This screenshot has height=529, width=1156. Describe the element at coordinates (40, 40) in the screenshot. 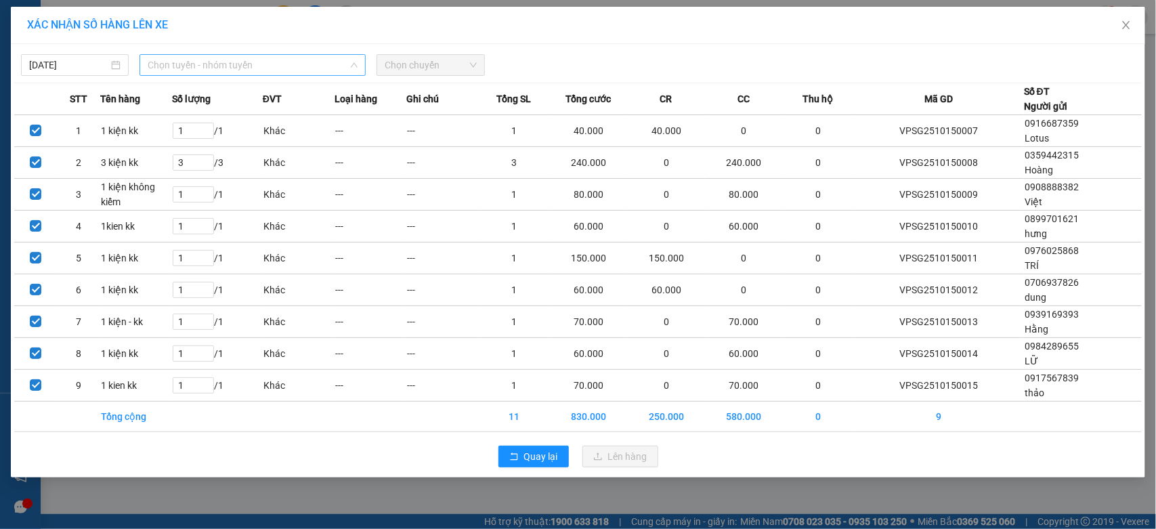

I see `img: logo.jpg` at that location.